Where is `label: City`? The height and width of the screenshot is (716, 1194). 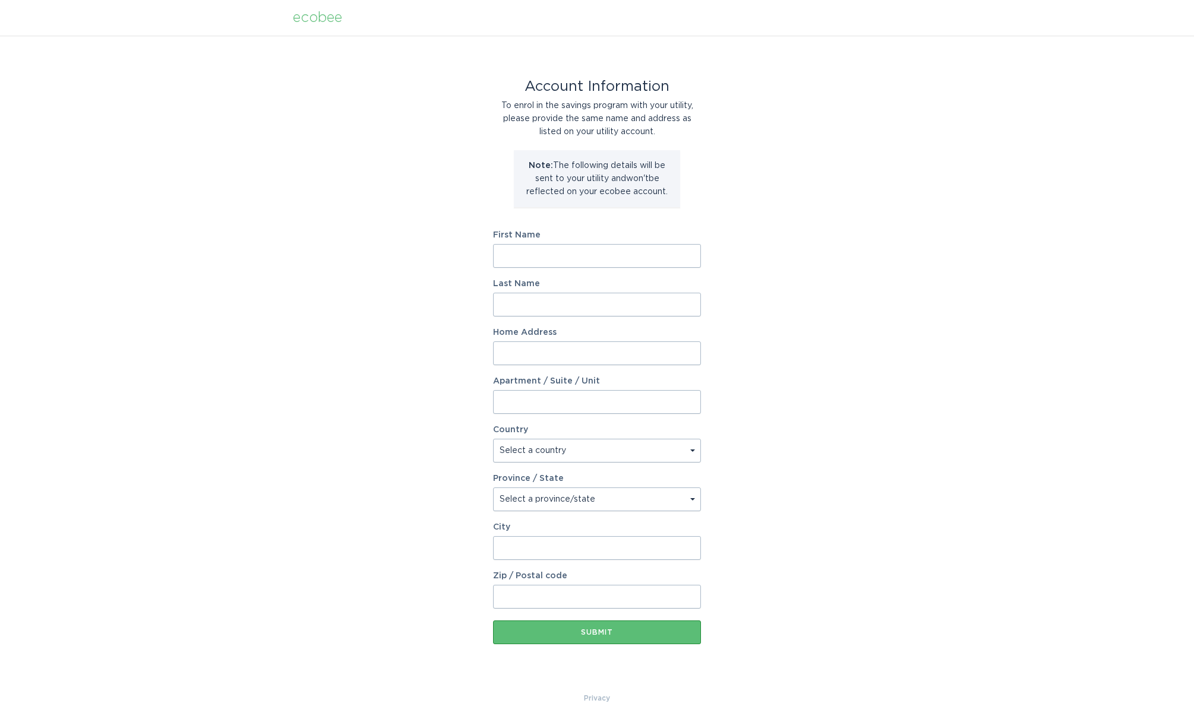 label: City is located at coordinates (597, 527).